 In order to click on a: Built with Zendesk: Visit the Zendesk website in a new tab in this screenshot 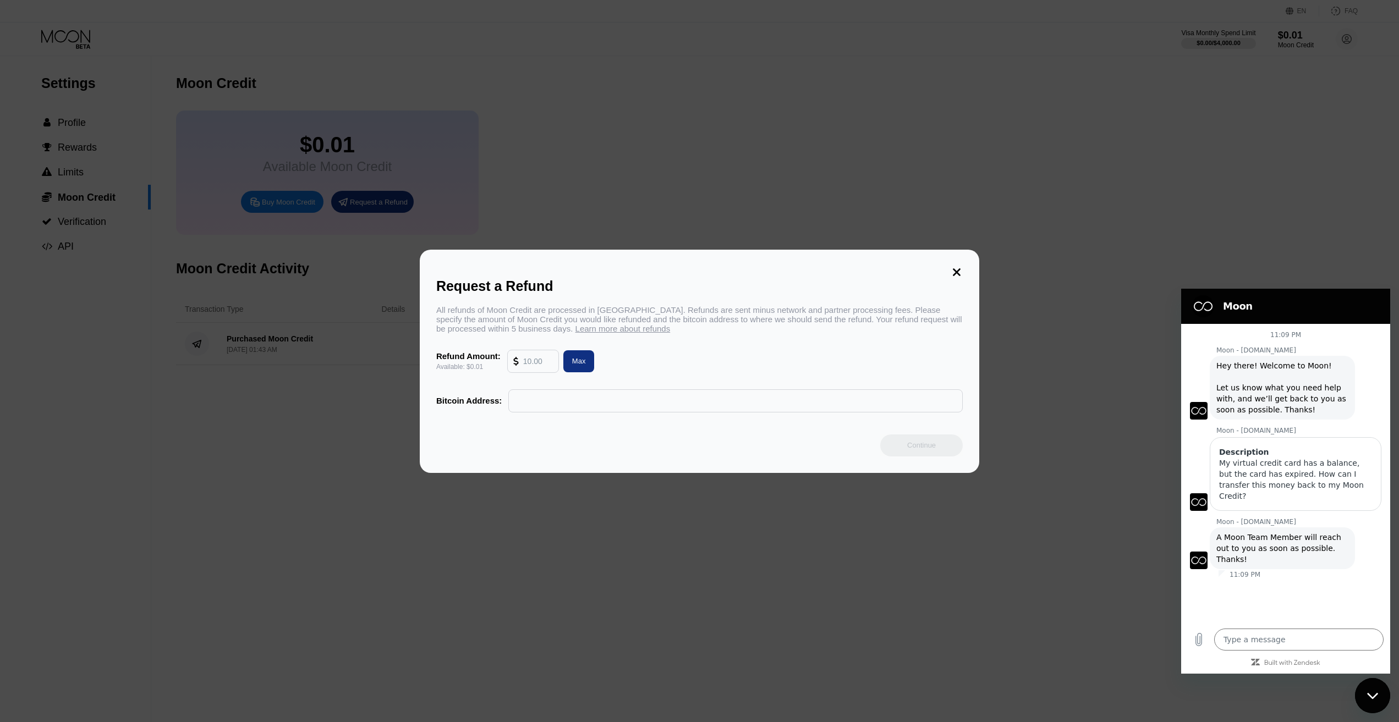, I will do `click(111, 375)`.